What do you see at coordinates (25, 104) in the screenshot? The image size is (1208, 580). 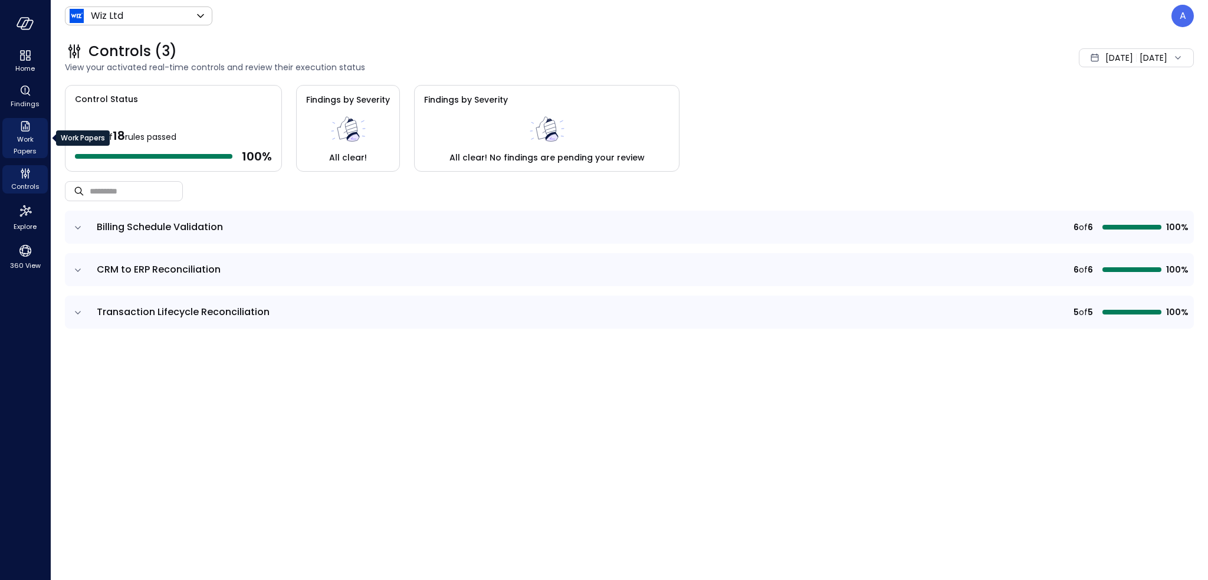 I see `span: Findings` at bounding box center [25, 104].